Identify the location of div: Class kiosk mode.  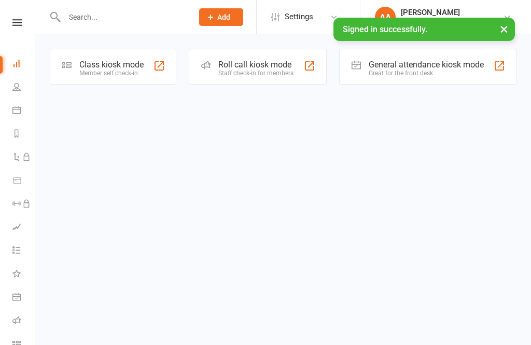
(111, 64).